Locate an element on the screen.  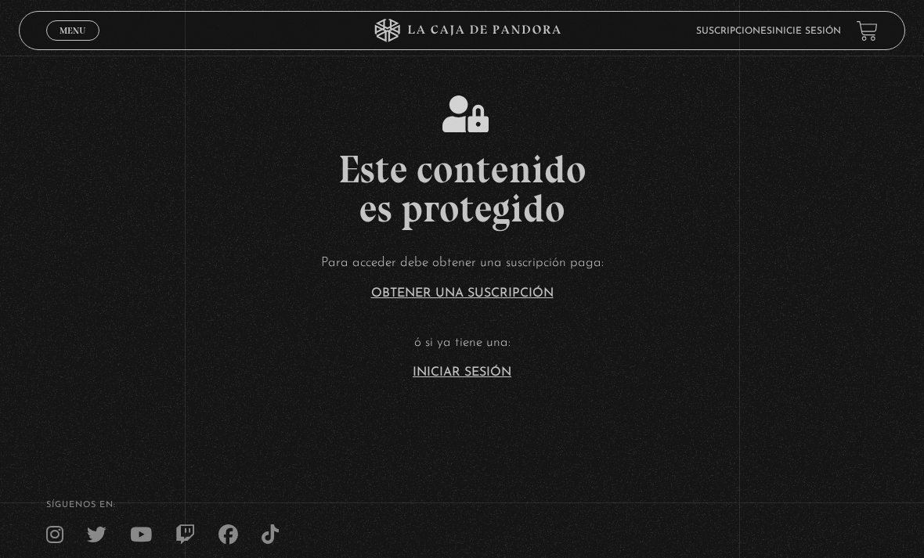
a: Suscripciones is located at coordinates (734, 31).